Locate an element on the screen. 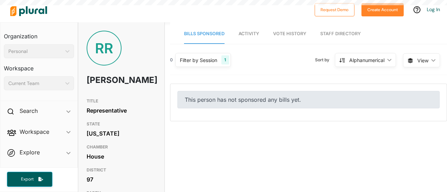 This screenshot has width=447, height=192. div: 0 is located at coordinates (171, 60).